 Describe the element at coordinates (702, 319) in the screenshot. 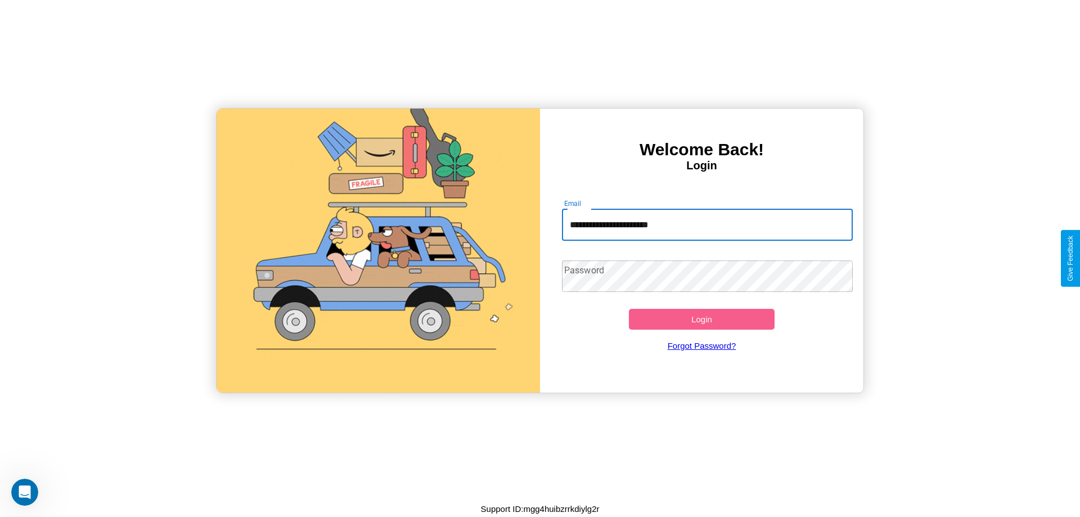

I see `button: Login` at that location.